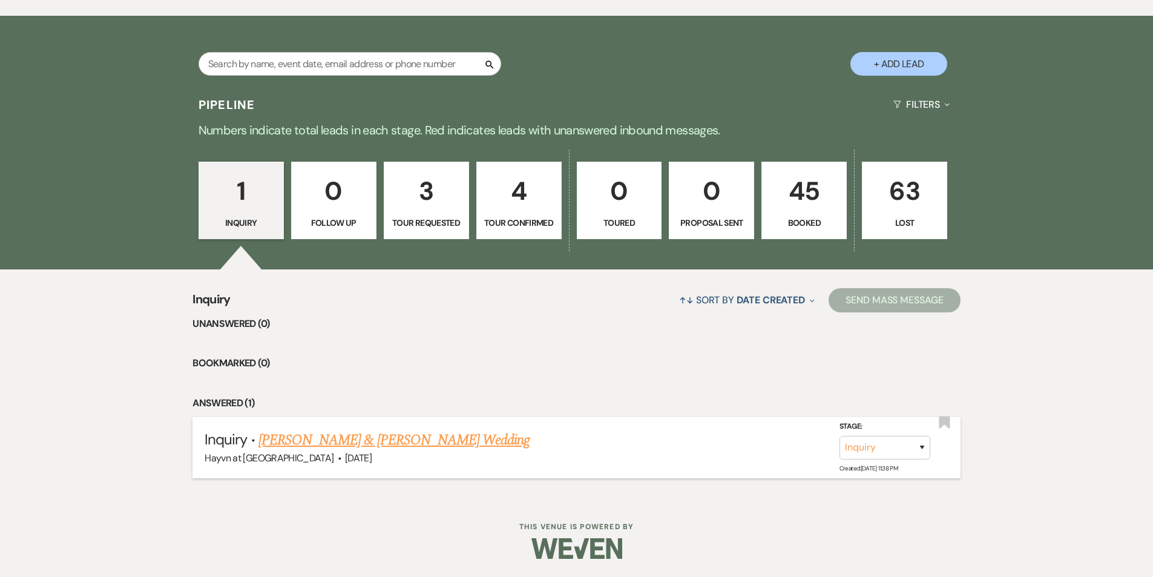  Describe the element at coordinates (904, 223) in the screenshot. I see `p: Lost` at that location.